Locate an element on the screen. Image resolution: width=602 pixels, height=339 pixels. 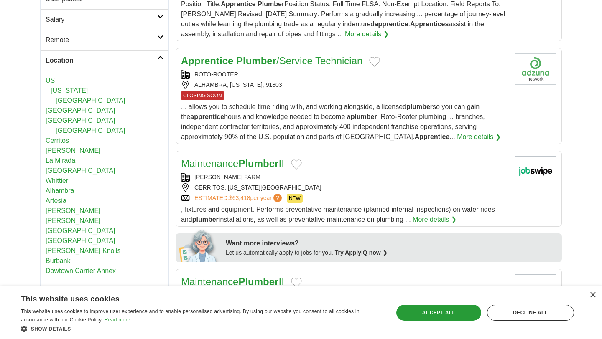
a: Artesia is located at coordinates (56, 201).